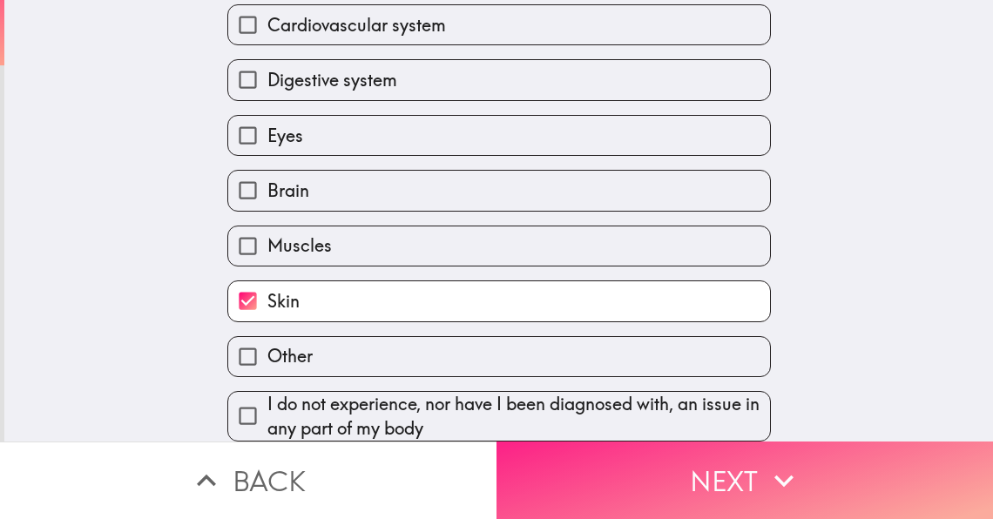  I want to click on button: Cardiovascular system, so click(499, 24).